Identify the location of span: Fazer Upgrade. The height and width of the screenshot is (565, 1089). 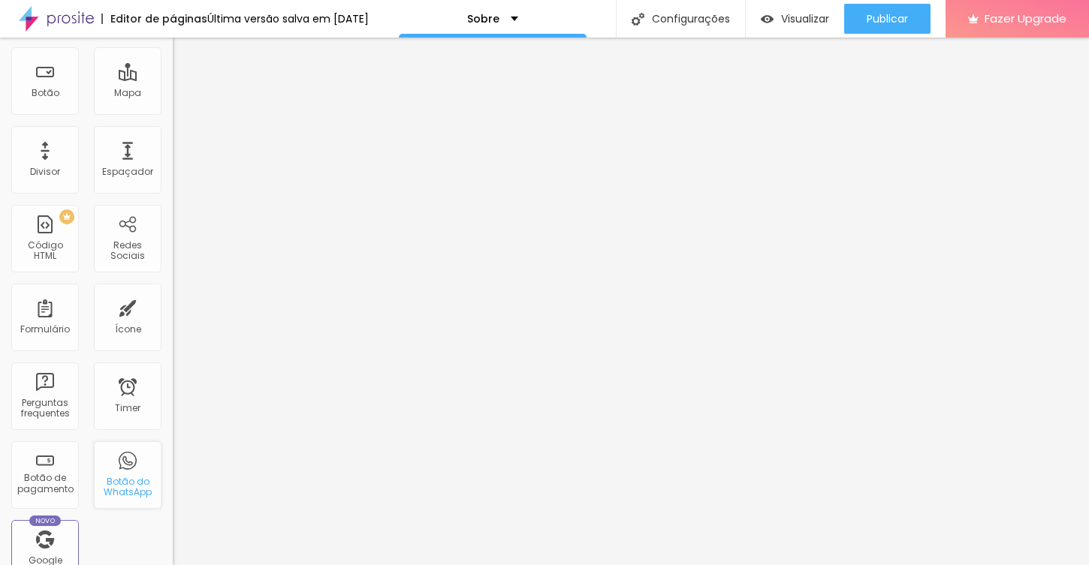
(1025, 18).